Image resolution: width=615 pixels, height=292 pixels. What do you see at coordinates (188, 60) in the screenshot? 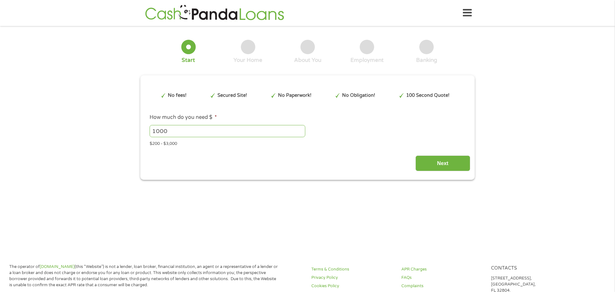
I see `div: Start` at bounding box center [188, 60].